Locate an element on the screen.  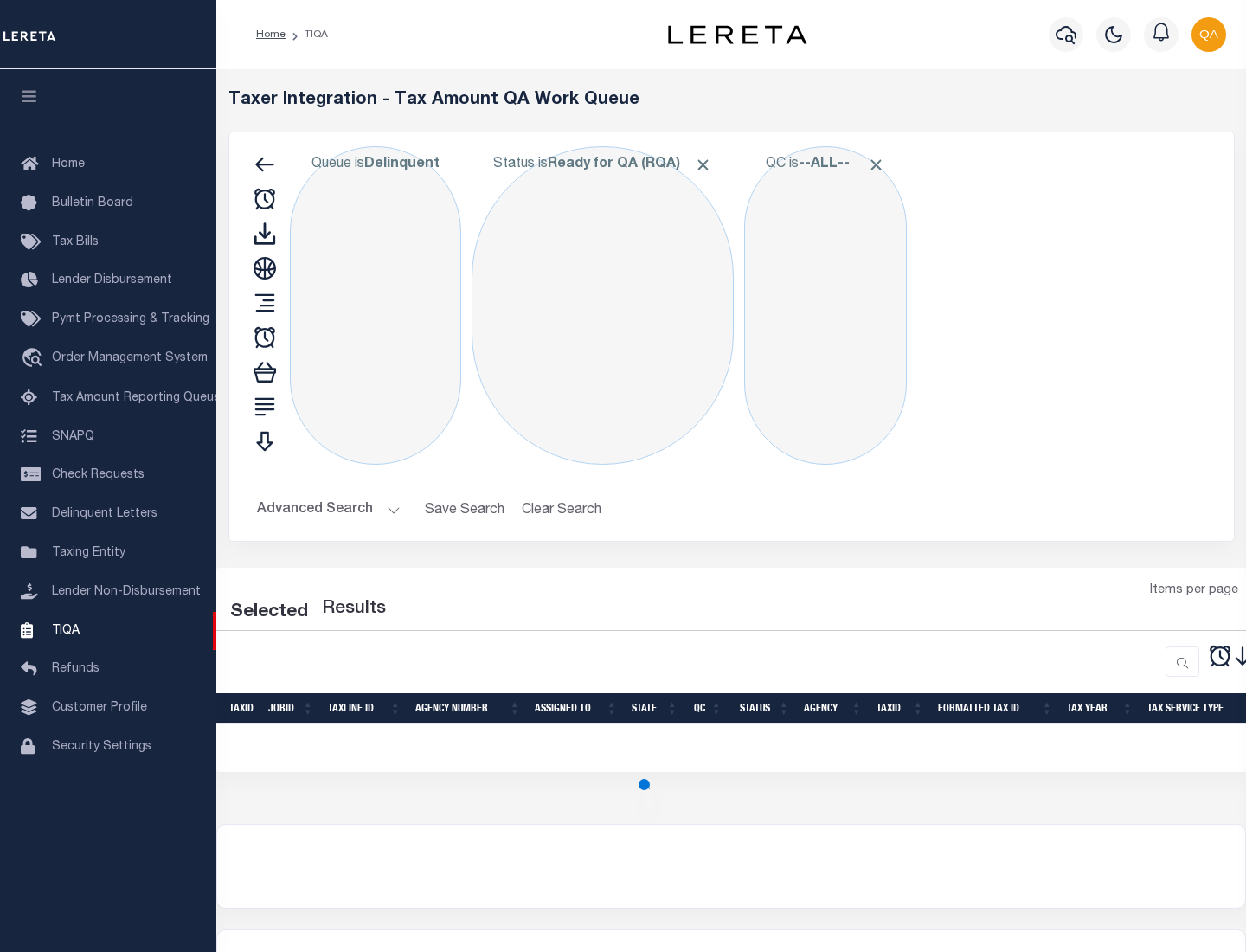
span: Delinquent Letters is located at coordinates (105, 514).